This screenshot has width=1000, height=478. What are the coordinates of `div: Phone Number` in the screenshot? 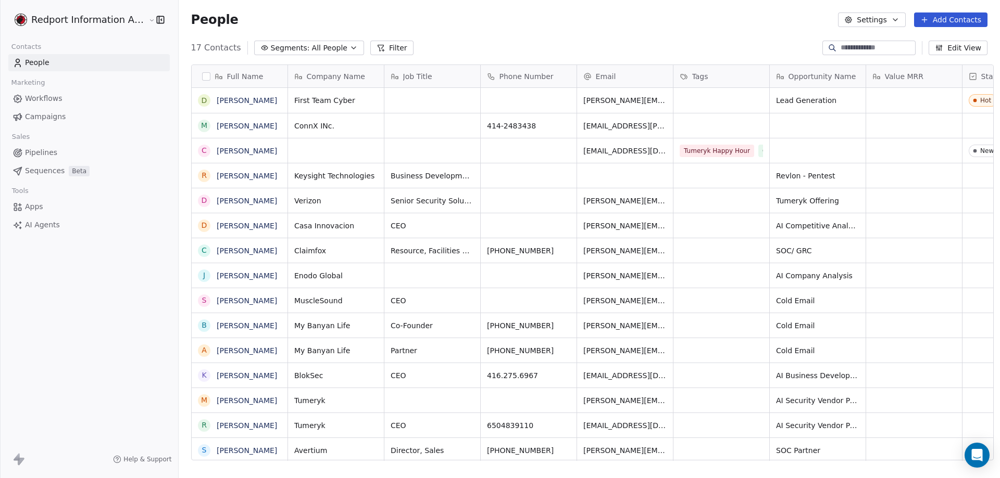 It's located at (528, 76).